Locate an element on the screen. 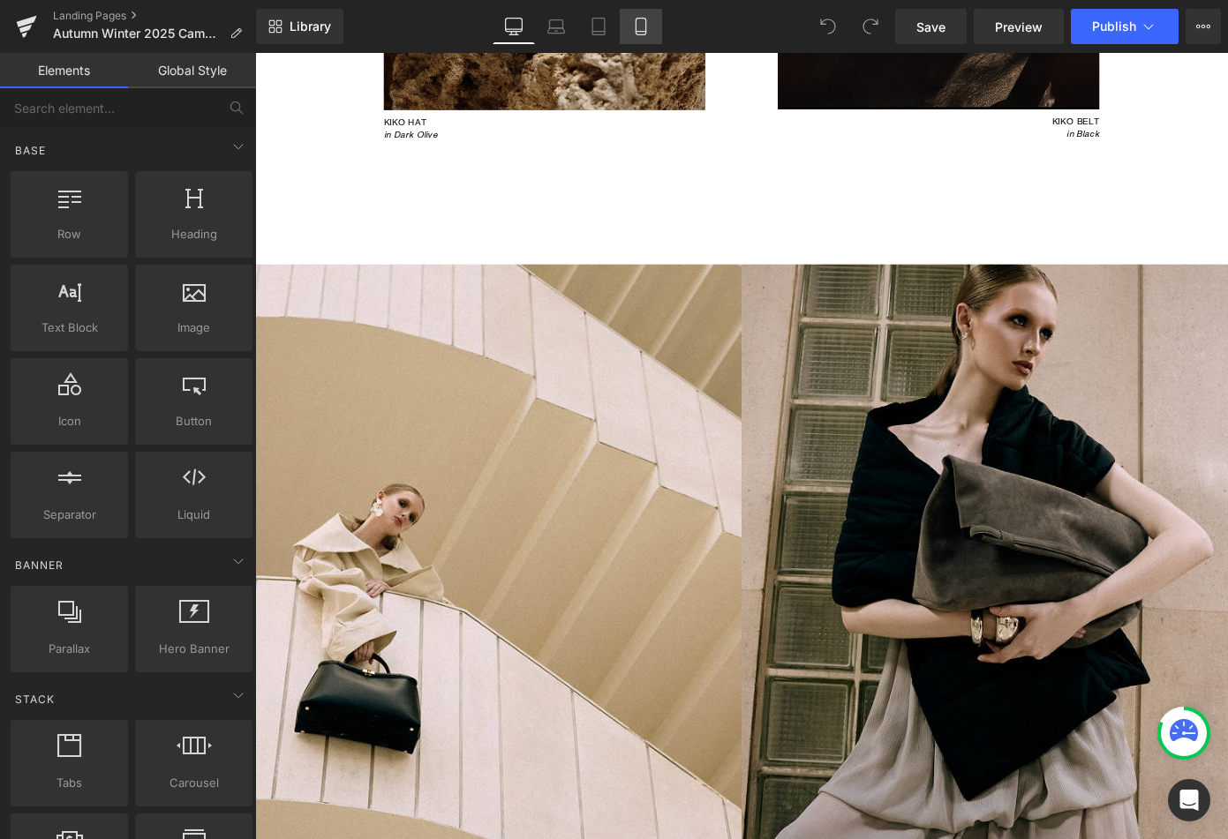 The height and width of the screenshot is (839, 1228). span: Liquid is located at coordinates (193, 515).